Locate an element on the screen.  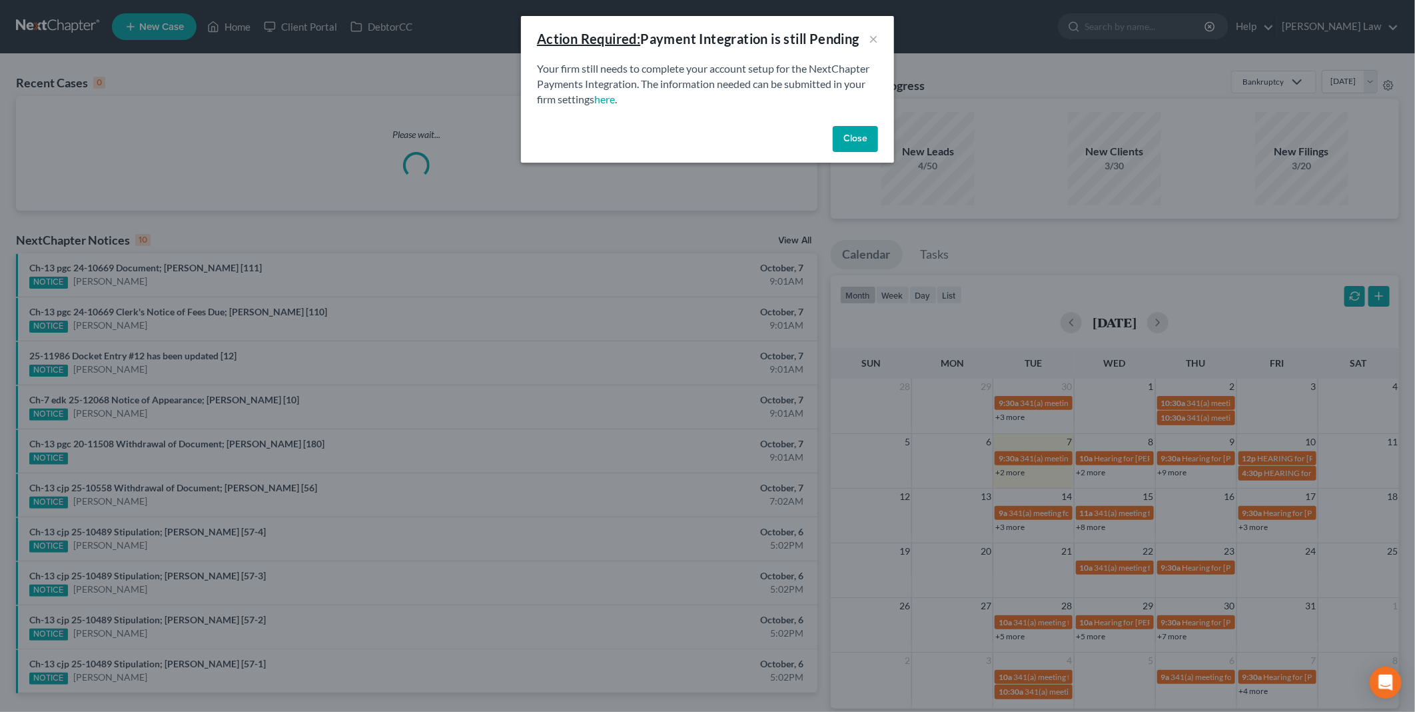
u: Action Required: is located at coordinates (588, 39).